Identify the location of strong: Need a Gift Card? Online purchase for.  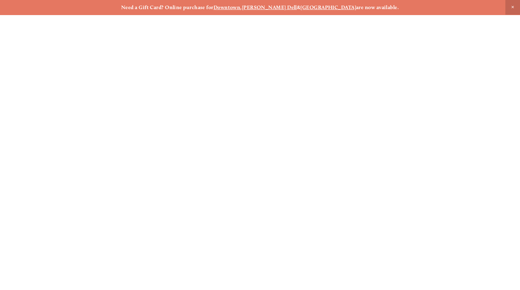
(167, 7).